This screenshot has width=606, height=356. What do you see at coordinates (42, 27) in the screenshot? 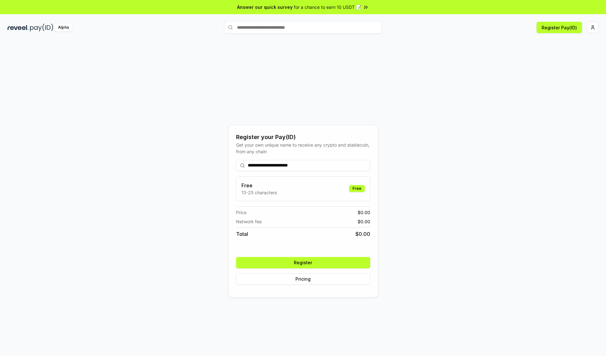
I see `img: pay_id` at bounding box center [42, 27].